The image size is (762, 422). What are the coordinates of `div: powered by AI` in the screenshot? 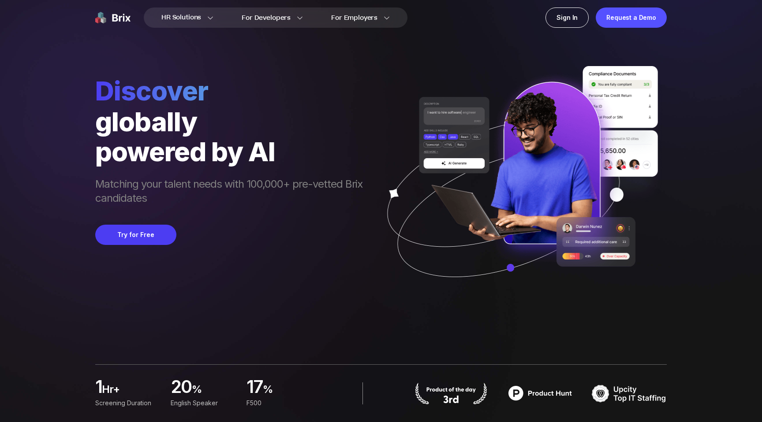 It's located at (233, 152).